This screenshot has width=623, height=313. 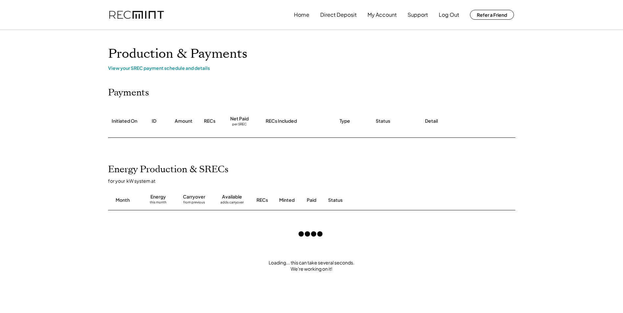 What do you see at coordinates (158, 204) in the screenshot?
I see `div: this month` at bounding box center [158, 204].